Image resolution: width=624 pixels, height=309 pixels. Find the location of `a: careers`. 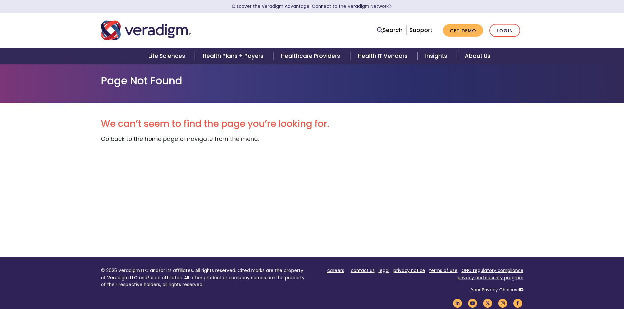

a: careers is located at coordinates (336, 271).